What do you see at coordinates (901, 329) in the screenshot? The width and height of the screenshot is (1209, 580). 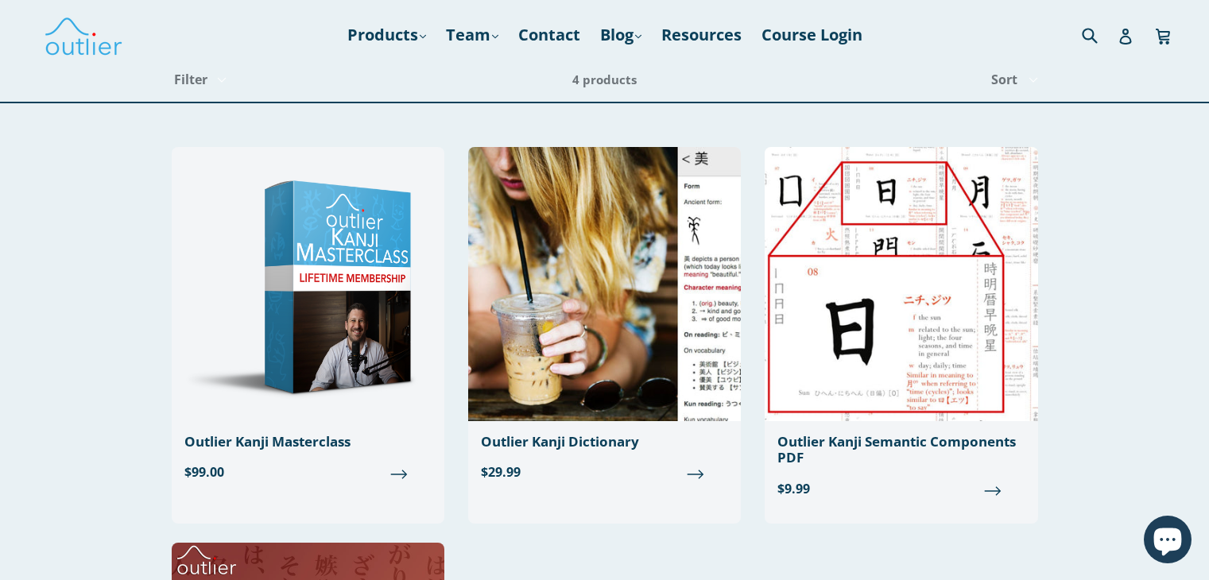 I see `a: Outlier Kanji Semantic Components PDF $9.99` at bounding box center [901, 329].